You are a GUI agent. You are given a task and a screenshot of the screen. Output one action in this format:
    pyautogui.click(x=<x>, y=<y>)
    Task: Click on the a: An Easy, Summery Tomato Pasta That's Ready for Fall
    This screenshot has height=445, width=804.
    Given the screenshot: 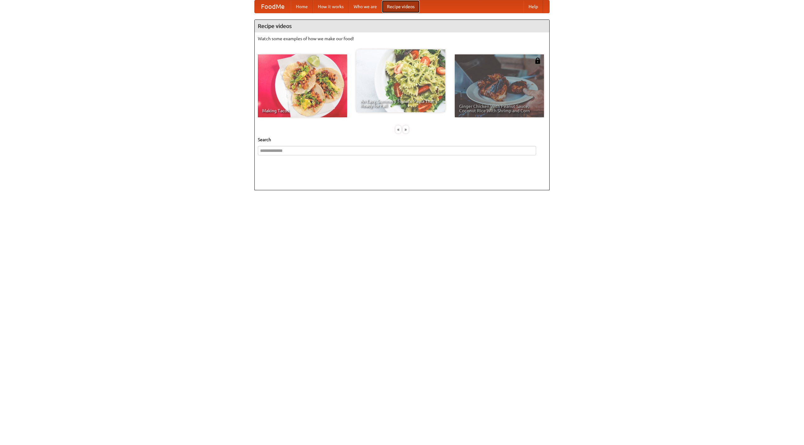 What is the action you would take?
    pyautogui.click(x=401, y=81)
    